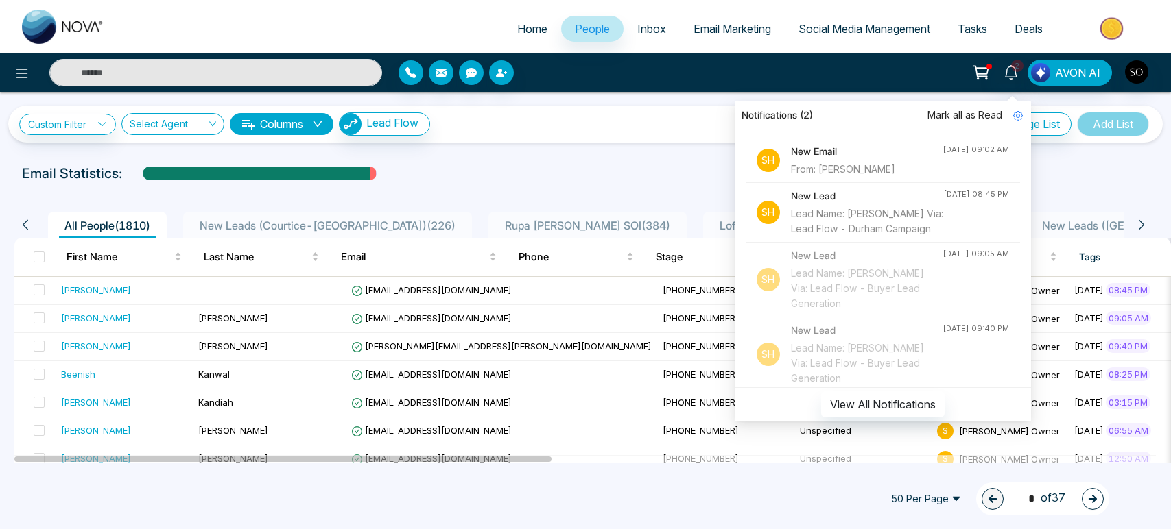 The height and width of the screenshot is (529, 1171). What do you see at coordinates (732, 29) in the screenshot?
I see `a: Email Marketing` at bounding box center [732, 29].